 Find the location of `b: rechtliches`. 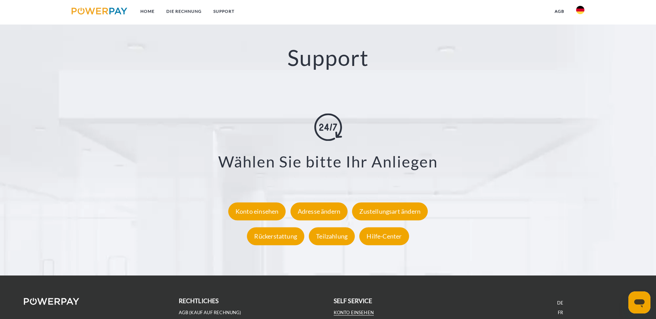

b: rechtliches is located at coordinates (199, 301).